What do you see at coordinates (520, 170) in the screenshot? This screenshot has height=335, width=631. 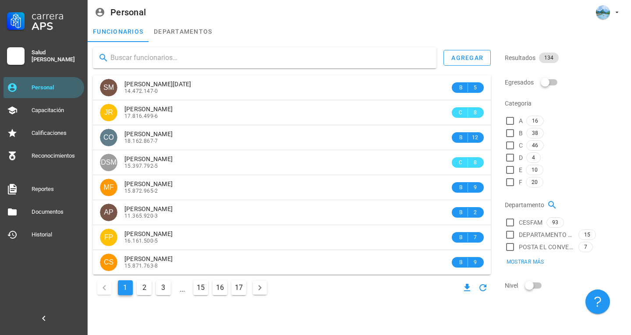 I see `span: E` at bounding box center [520, 170].